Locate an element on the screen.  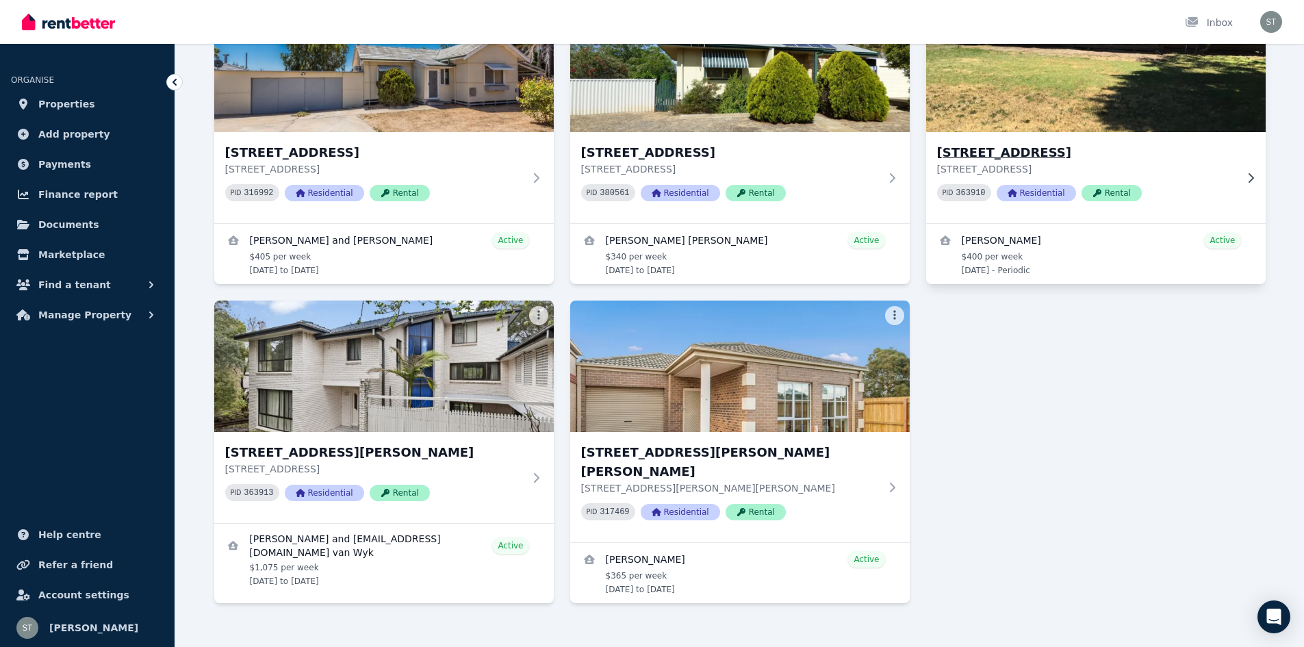
code: 380561 is located at coordinates (614, 193).